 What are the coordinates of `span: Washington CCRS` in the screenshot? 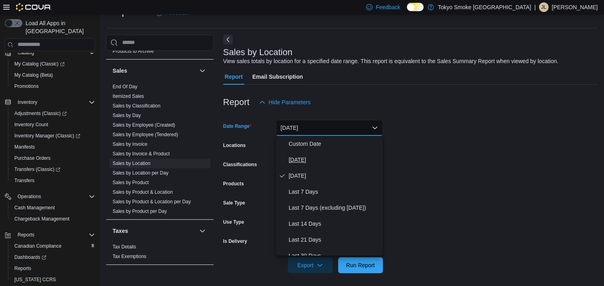 It's located at (53, 279).